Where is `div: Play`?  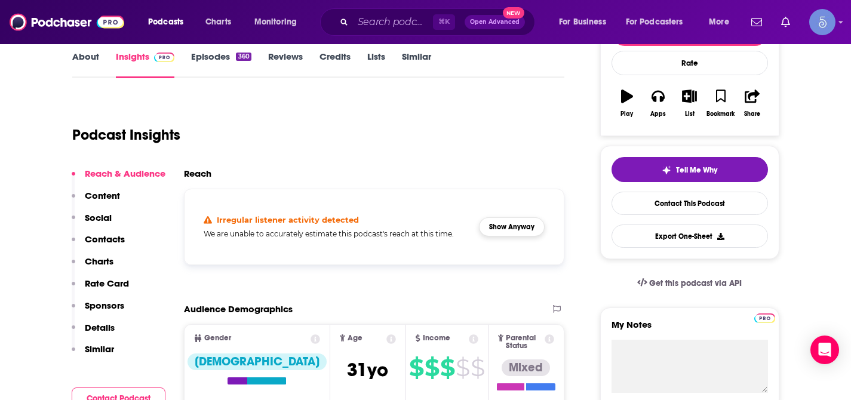 div: Play is located at coordinates (627, 114).